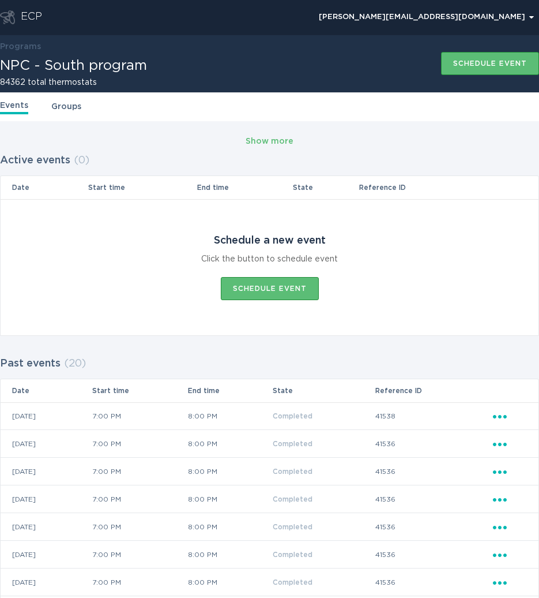 The width and height of the screenshot is (539, 598). What do you see at coordinates (81, 160) in the screenshot?
I see `span: ( 0 )` at bounding box center [81, 160].